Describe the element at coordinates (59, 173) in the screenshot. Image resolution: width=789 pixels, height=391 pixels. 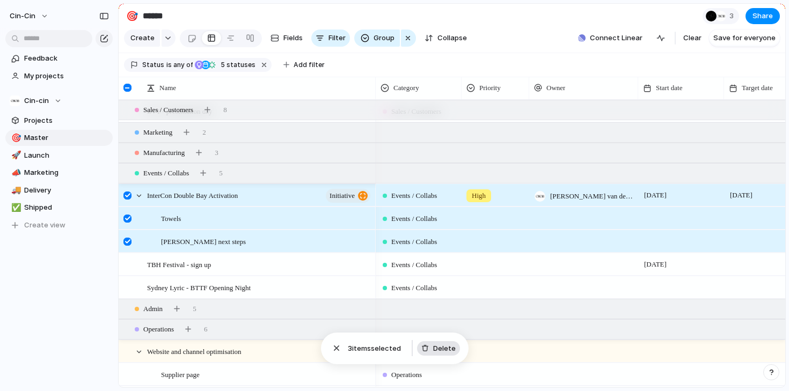
I see `div: 📣Marketing` at that location.